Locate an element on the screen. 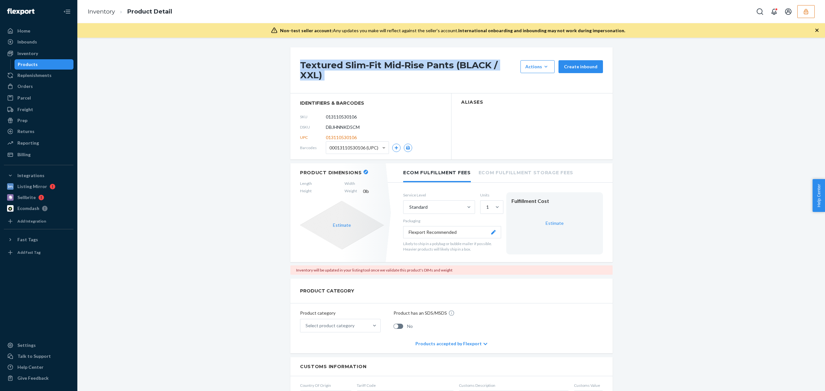 This screenshot has width=825, height=391. span: 013110530106 is located at coordinates (341, 138).